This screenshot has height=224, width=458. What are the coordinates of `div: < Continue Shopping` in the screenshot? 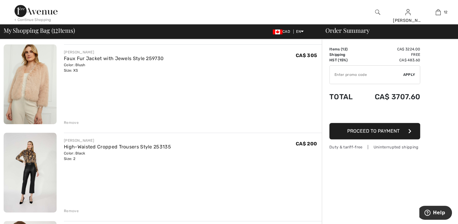 It's located at (33, 20).